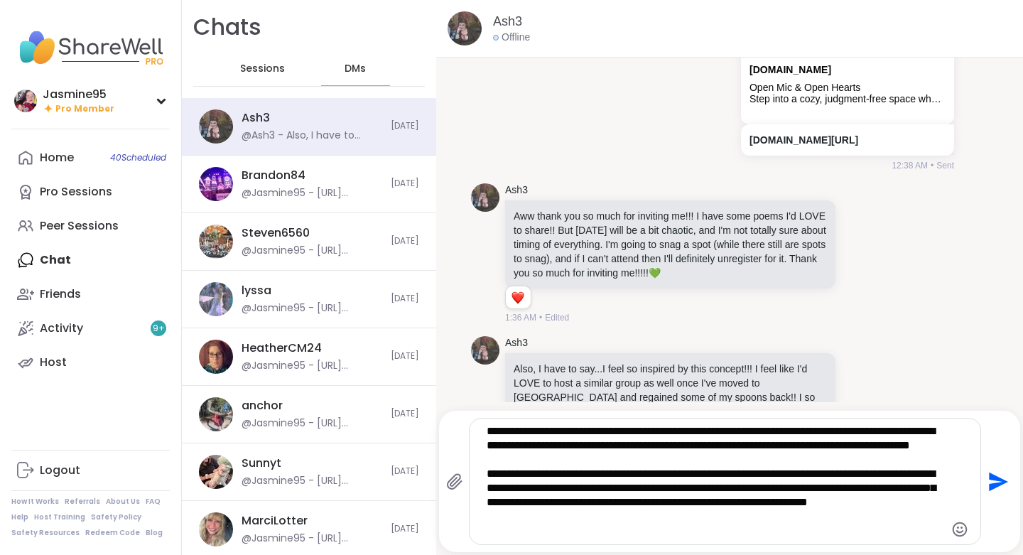 This screenshot has height=555, width=1023. What do you see at coordinates (153, 501) in the screenshot?
I see `a: FAQ` at bounding box center [153, 501].